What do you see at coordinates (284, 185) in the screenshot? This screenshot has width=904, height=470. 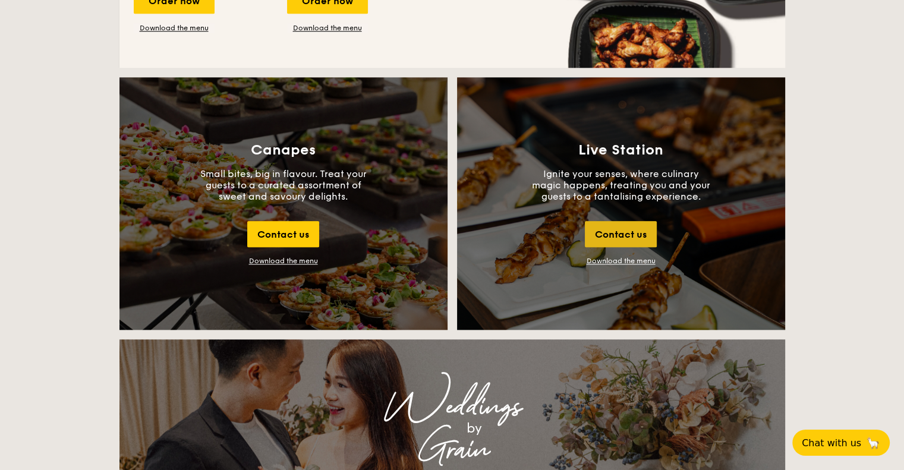 I see `p: Small bites, big in flavour. Treat your guests to a curated assortment of sweet and savoury delig...` at bounding box center [284, 185].